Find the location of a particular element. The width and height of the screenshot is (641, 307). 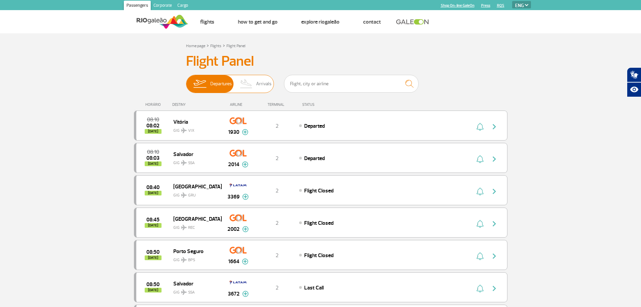

img: slider-embarque is located at coordinates (200, 84).